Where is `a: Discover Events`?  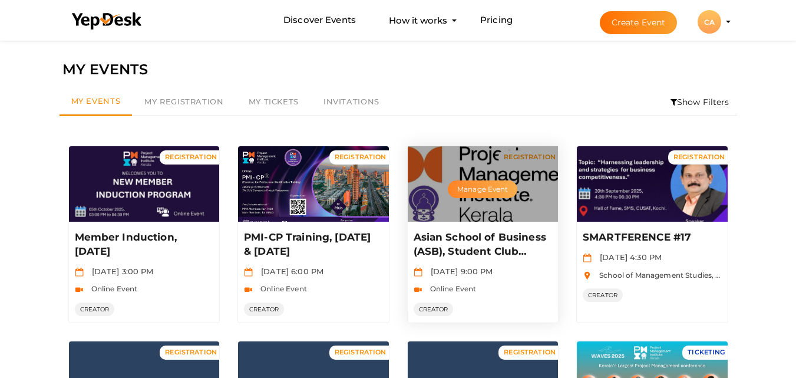 a: Discover Events is located at coordinates (319, 20).